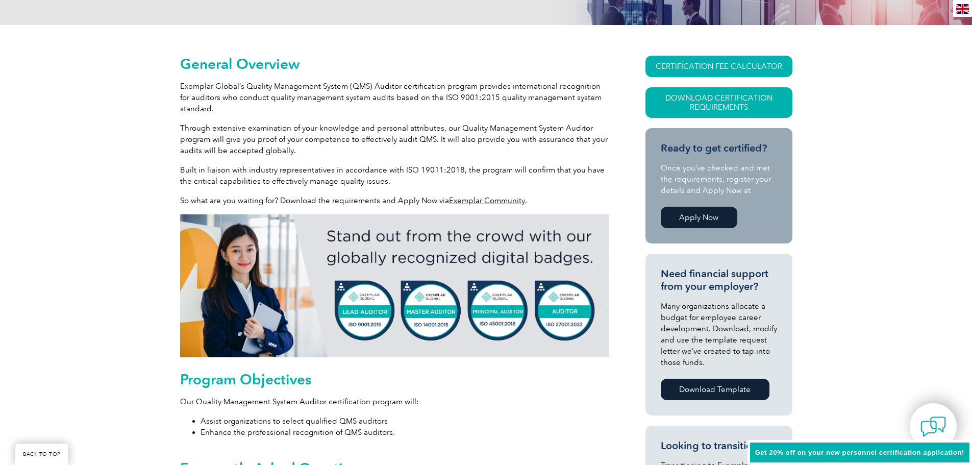  Describe the element at coordinates (395, 379) in the screenshot. I see `h2: Program Objectives` at that location.